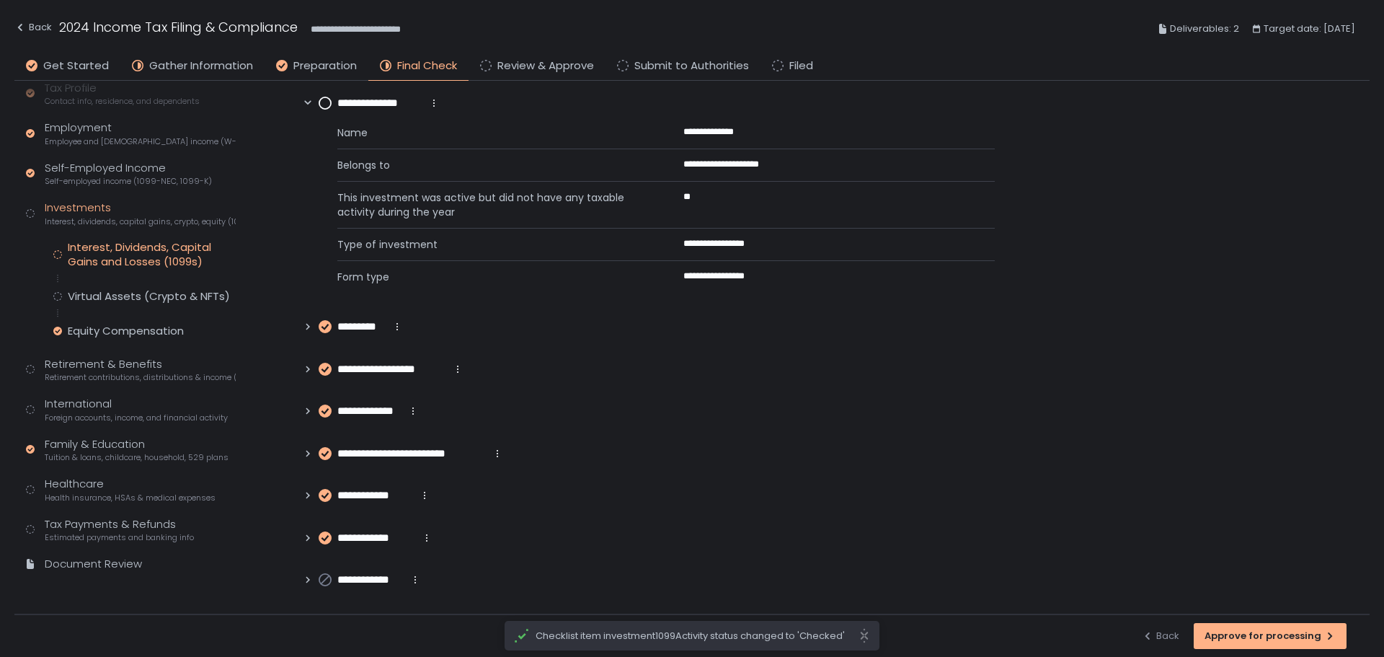  What do you see at coordinates (76, 66) in the screenshot?
I see `span: Get Started` at bounding box center [76, 66].